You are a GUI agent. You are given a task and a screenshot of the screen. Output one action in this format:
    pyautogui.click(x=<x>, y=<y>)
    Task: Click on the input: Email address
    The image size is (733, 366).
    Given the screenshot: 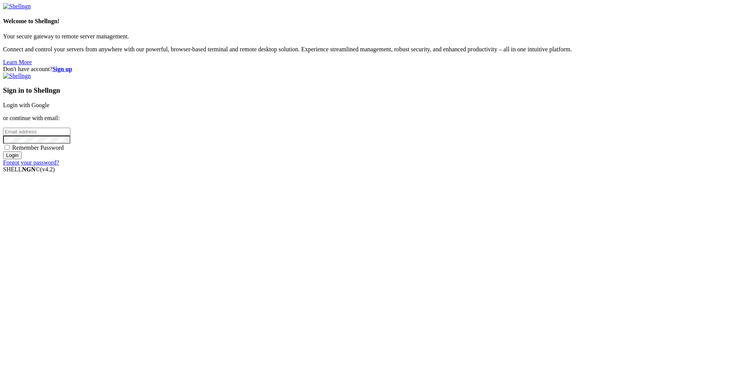 What is the action you would take?
    pyautogui.click(x=37, y=132)
    